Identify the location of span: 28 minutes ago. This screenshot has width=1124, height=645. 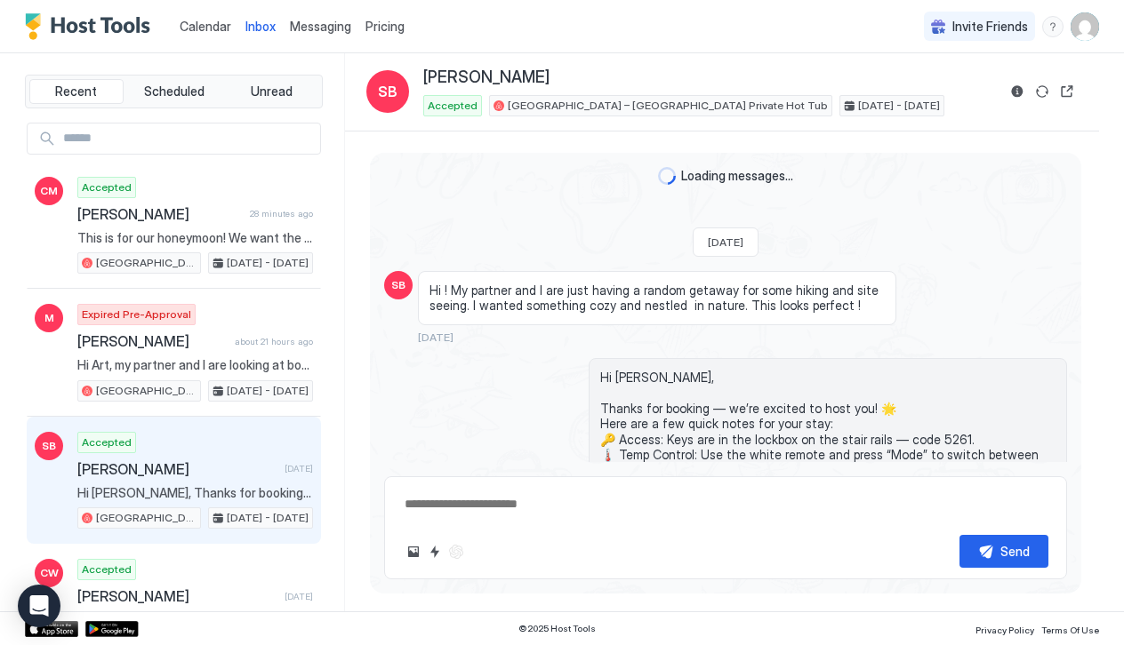
(281, 213).